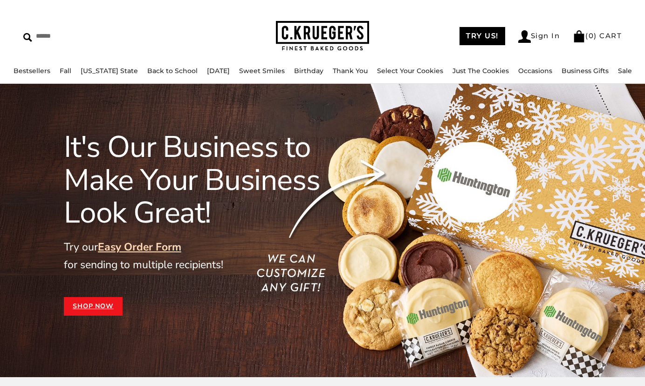 Image resolution: width=645 pixels, height=386 pixels. Describe the element at coordinates (323, 36) in the screenshot. I see `img: C.KRUEGER'S` at that location.